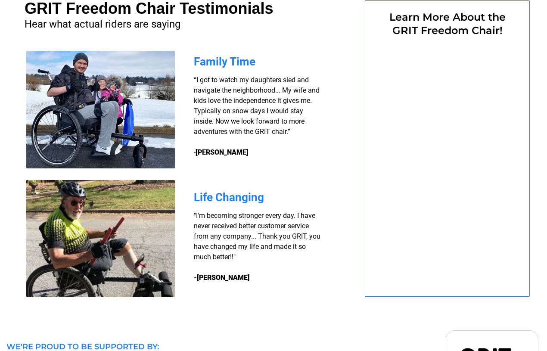  What do you see at coordinates (225, 62) in the screenshot?
I see `span: Family Time` at bounding box center [225, 62].